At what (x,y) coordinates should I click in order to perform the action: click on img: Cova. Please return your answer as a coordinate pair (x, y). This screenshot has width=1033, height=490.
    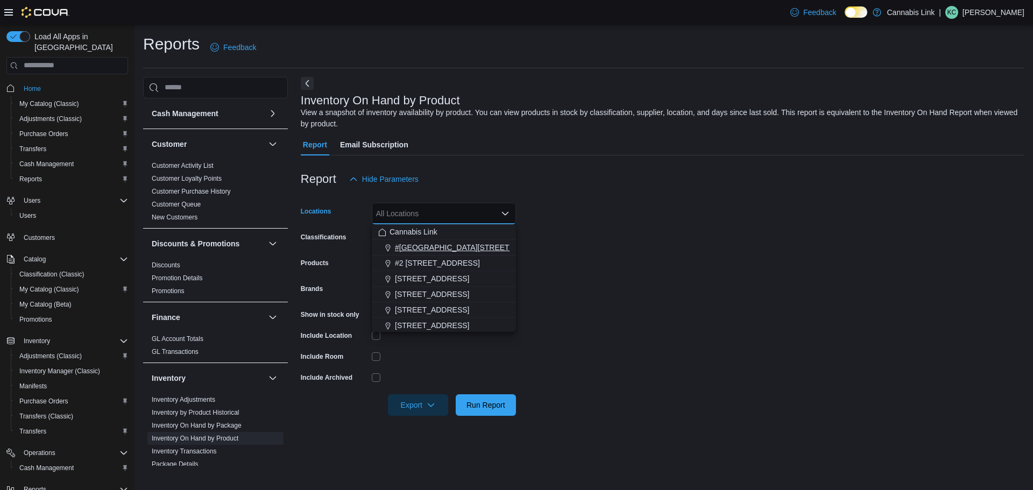
    Looking at the image, I should click on (45, 12).